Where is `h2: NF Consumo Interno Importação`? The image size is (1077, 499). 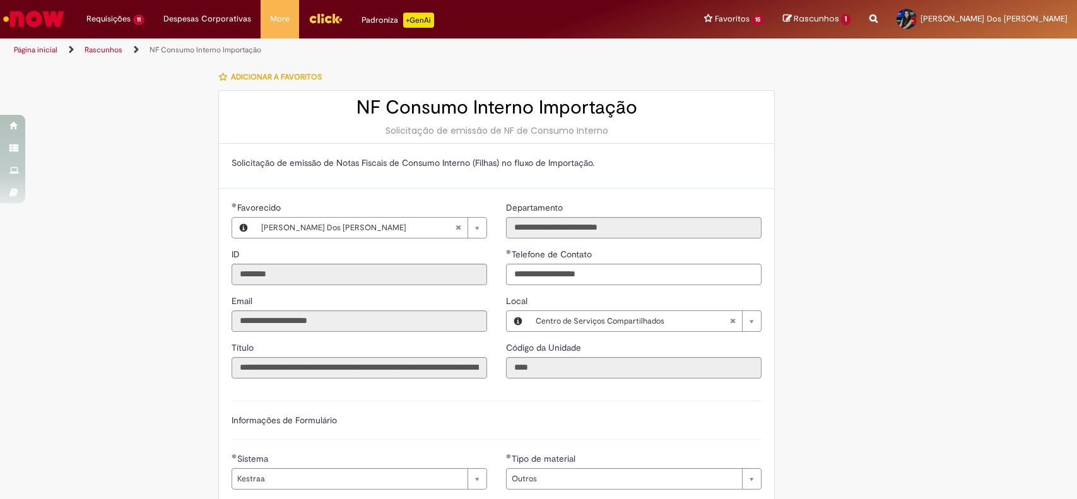
h2: NF Consumo Interno Importação is located at coordinates (497, 107).